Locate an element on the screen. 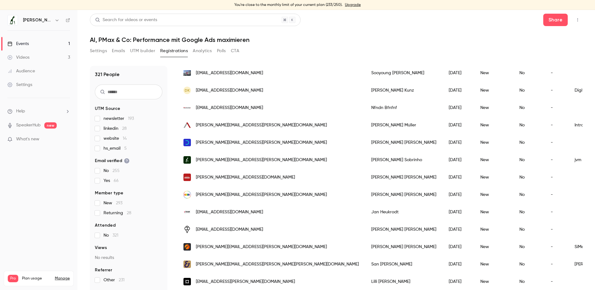  span: new is located at coordinates (51, 125).